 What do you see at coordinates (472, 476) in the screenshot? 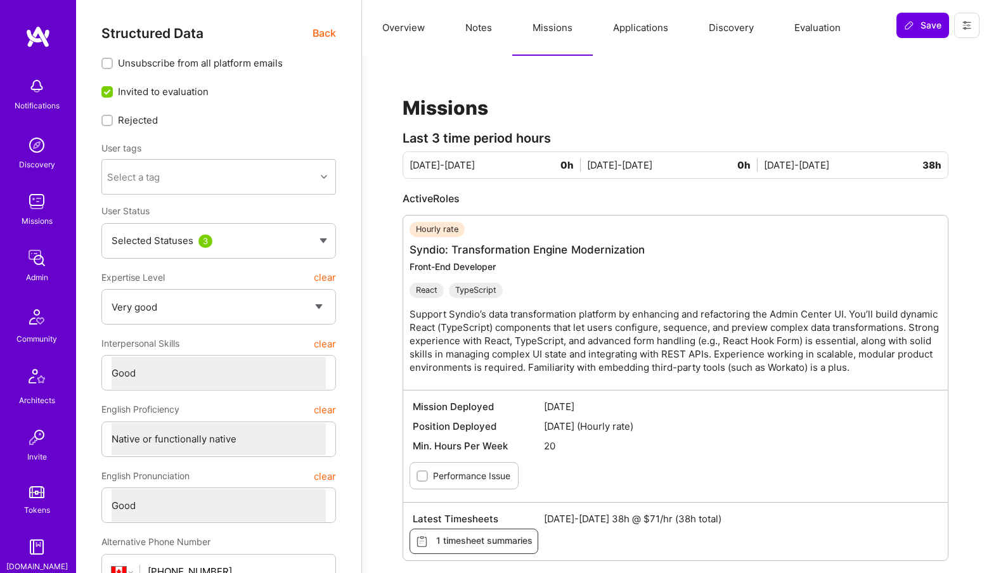
I see `label: Performance Issue` at bounding box center [472, 476].